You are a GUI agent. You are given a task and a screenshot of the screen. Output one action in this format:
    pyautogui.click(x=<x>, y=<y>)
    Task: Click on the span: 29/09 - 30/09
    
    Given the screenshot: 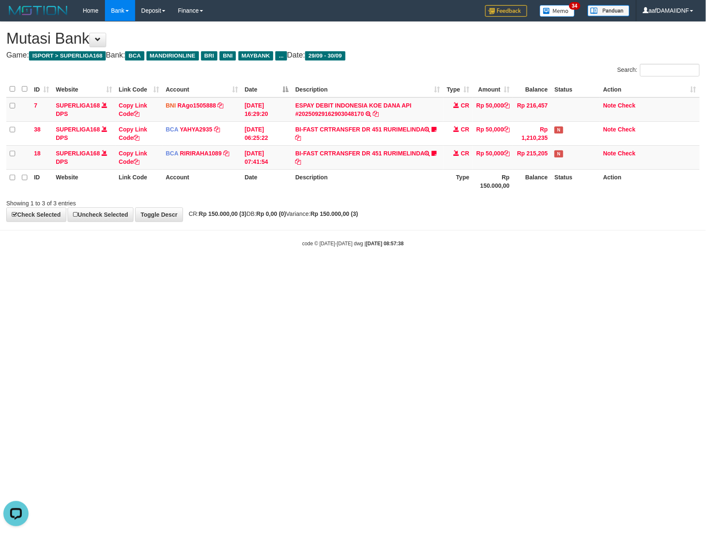 What is the action you would take?
    pyautogui.click(x=325, y=56)
    